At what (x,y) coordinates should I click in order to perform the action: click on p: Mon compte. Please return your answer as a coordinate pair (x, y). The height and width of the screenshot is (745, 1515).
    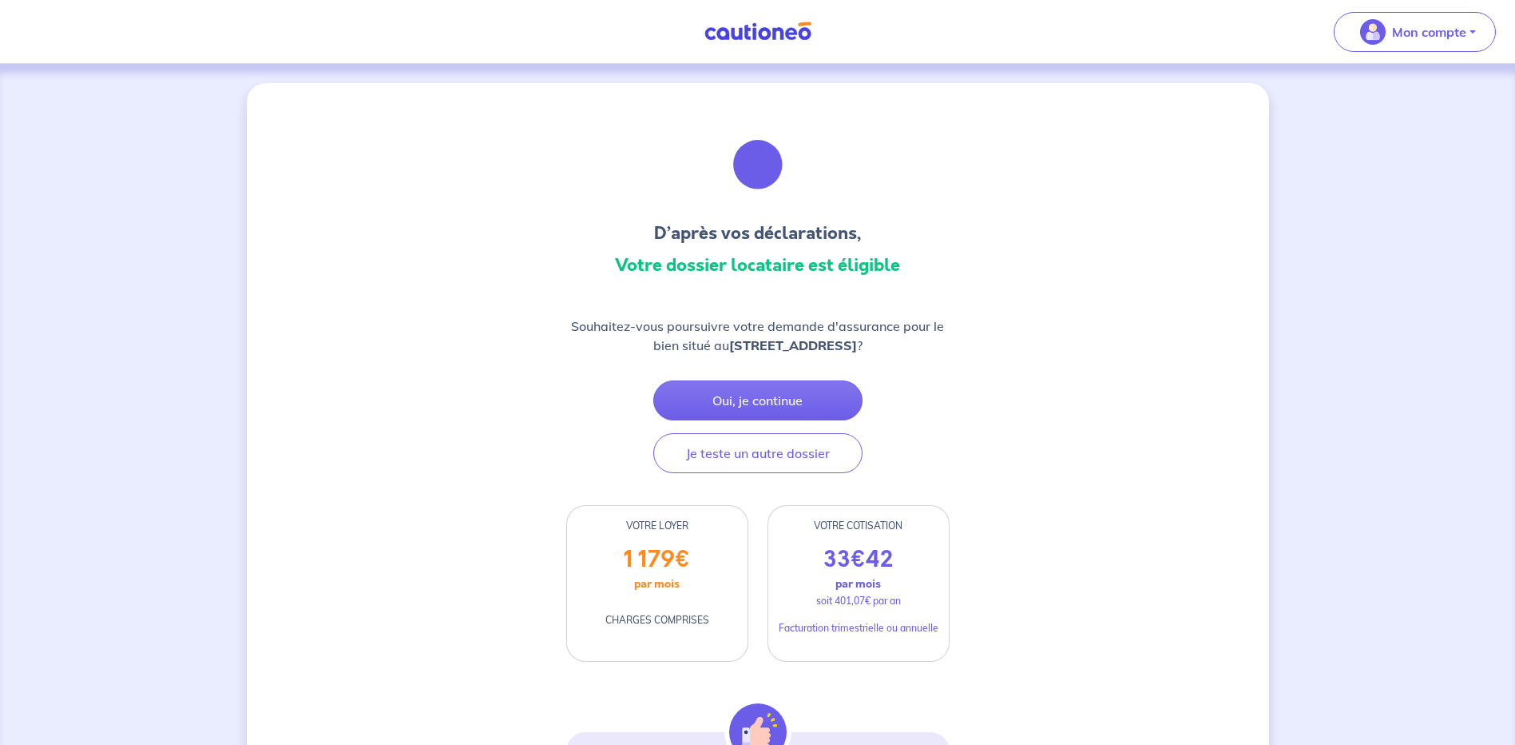
    Looking at the image, I should click on (1429, 32).